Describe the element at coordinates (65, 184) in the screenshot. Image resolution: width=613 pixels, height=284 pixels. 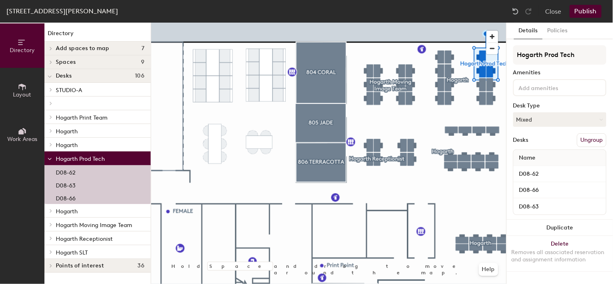
I see `p: D08-63` at that location.